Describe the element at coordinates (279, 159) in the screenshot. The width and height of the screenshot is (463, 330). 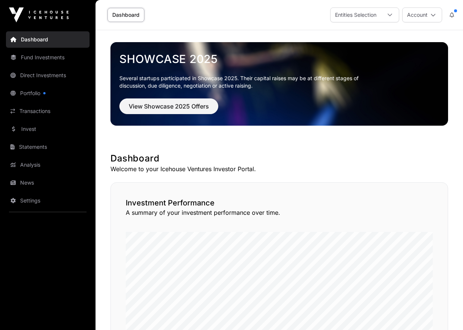
I see `h1: Dashboard` at that location.